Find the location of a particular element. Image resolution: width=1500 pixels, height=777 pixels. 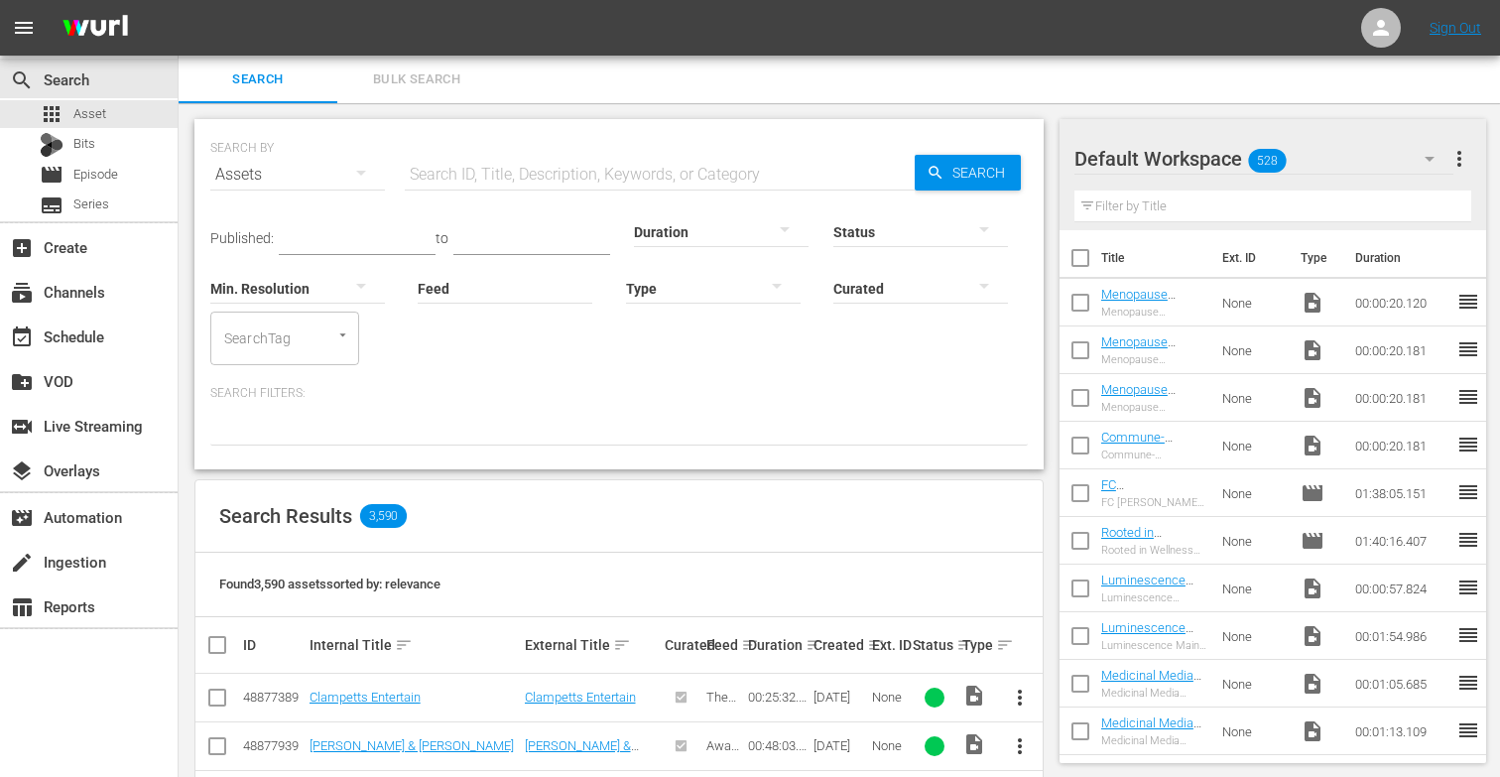

div: Internal Title is located at coordinates (414, 645).